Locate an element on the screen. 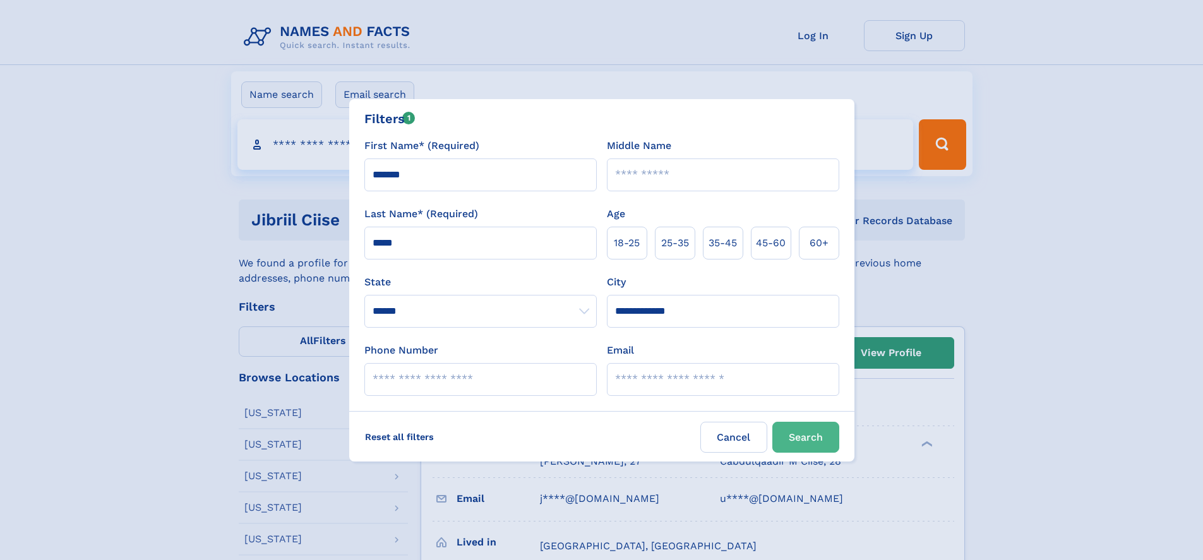 The image size is (1203, 560). label: Phone Number is located at coordinates (401, 350).